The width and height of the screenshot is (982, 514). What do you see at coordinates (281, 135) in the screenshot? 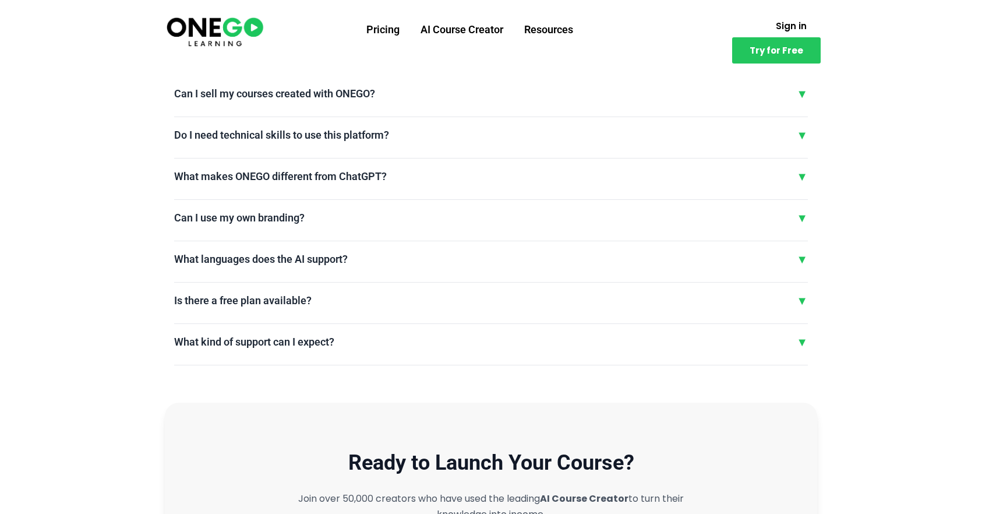
I see `h3: Do I need technical skills to use this platform?` at bounding box center [281, 135].